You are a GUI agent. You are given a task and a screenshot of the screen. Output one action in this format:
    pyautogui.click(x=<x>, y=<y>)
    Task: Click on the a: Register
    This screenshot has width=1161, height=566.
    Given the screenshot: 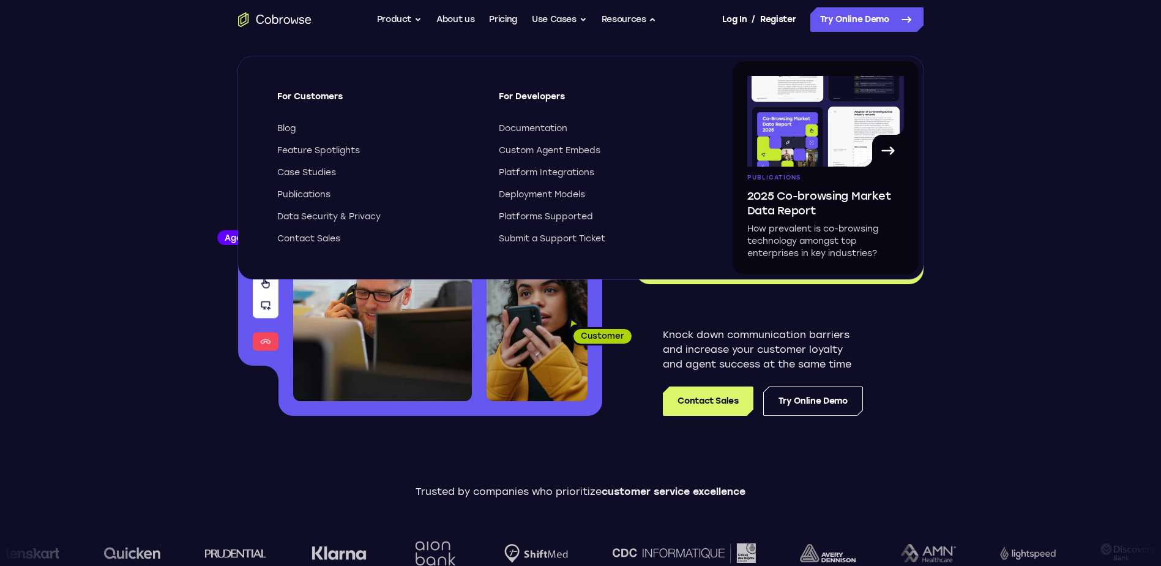 What is the action you would take?
    pyautogui.click(x=778, y=20)
    